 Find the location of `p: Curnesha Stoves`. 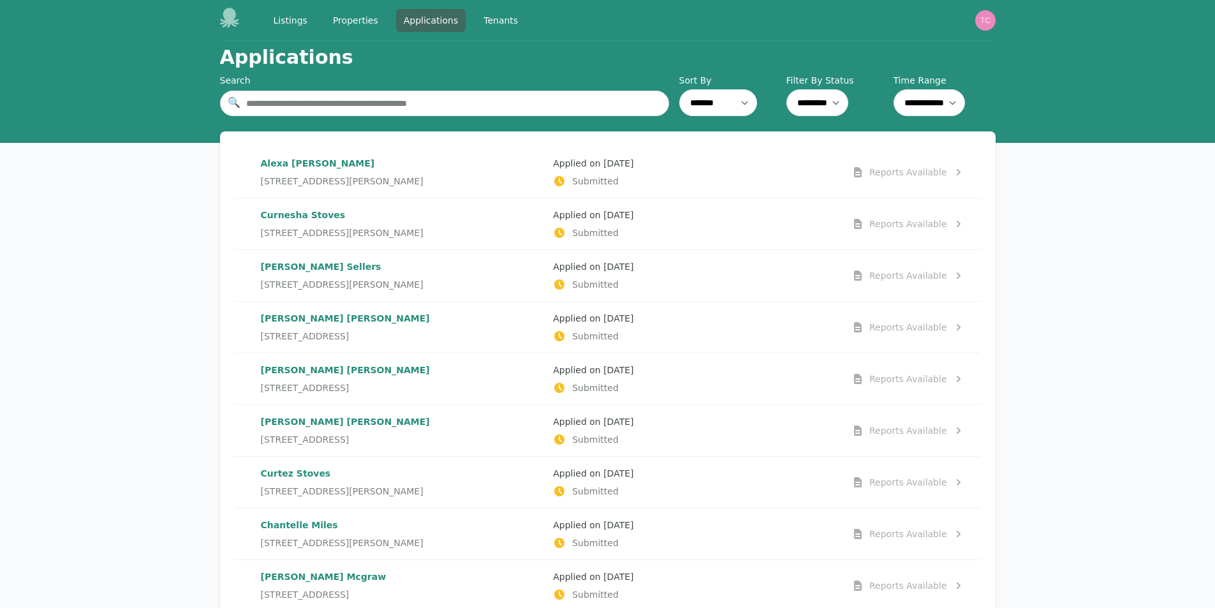

p: Curnesha Stoves is located at coordinates (402, 215).